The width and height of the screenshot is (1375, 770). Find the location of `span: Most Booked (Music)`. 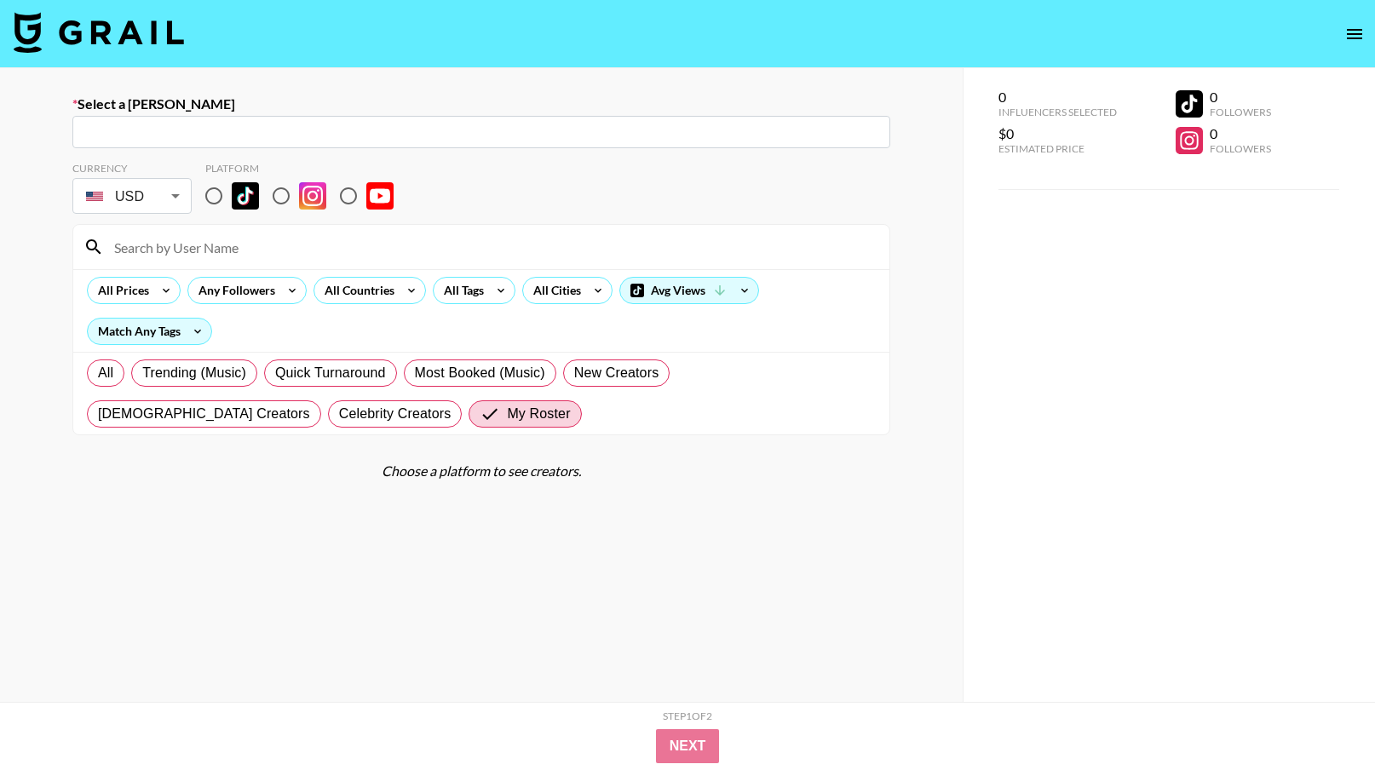

span: Most Booked (Music) is located at coordinates (480, 373).